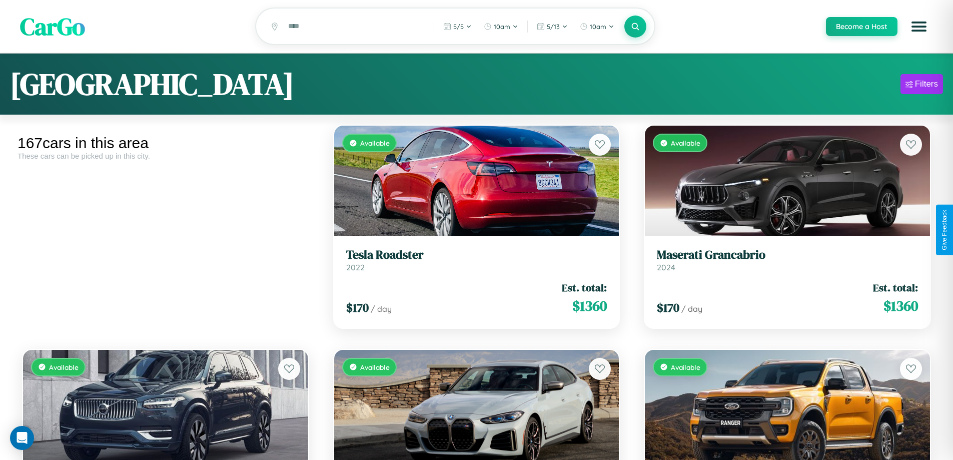 The height and width of the screenshot is (460, 953). Describe the element at coordinates (787, 255) in the screenshot. I see `h3: Maserati Grancabrio` at that location.